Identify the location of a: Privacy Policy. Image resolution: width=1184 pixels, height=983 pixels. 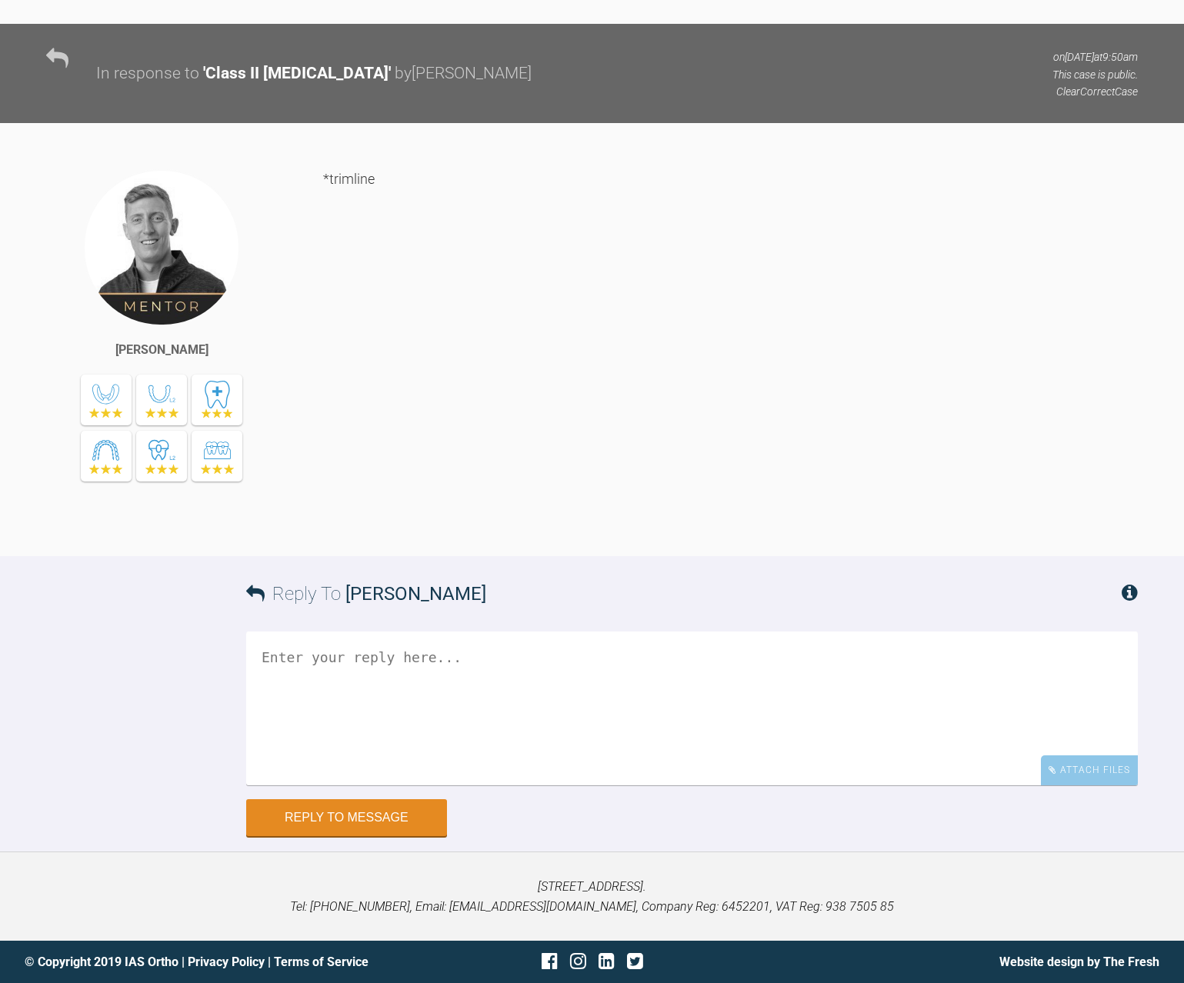
(226, 962).